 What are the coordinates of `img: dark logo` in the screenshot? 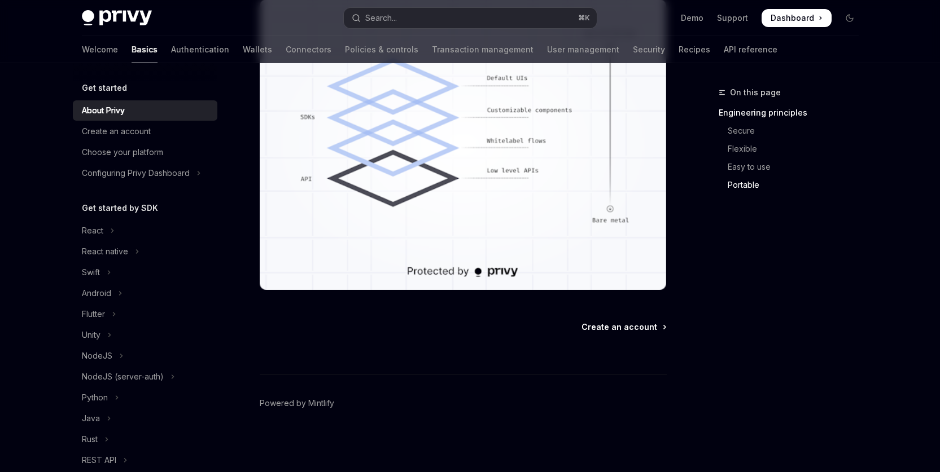 It's located at (117, 18).